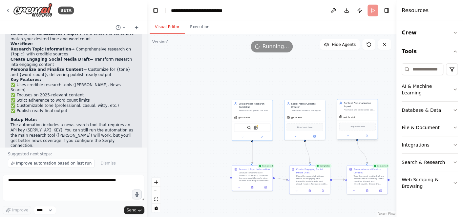 The height and width of the screenshot is (217, 463). What do you see at coordinates (276, 47) in the screenshot?
I see `span: Running...` at bounding box center [276, 47].